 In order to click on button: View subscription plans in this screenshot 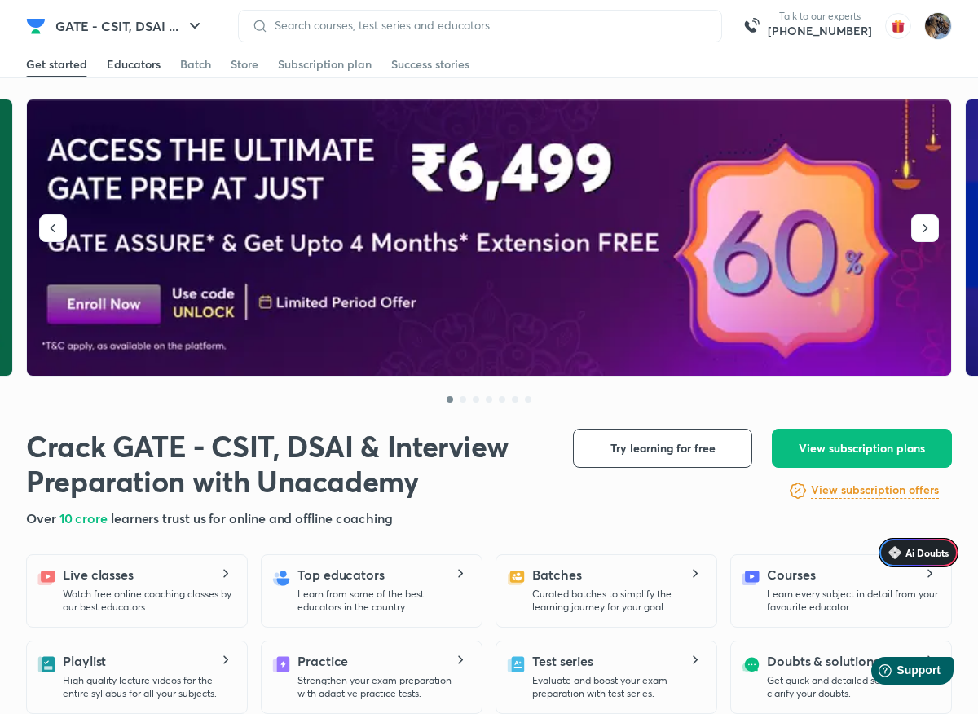, I will do `click(862, 448)`.